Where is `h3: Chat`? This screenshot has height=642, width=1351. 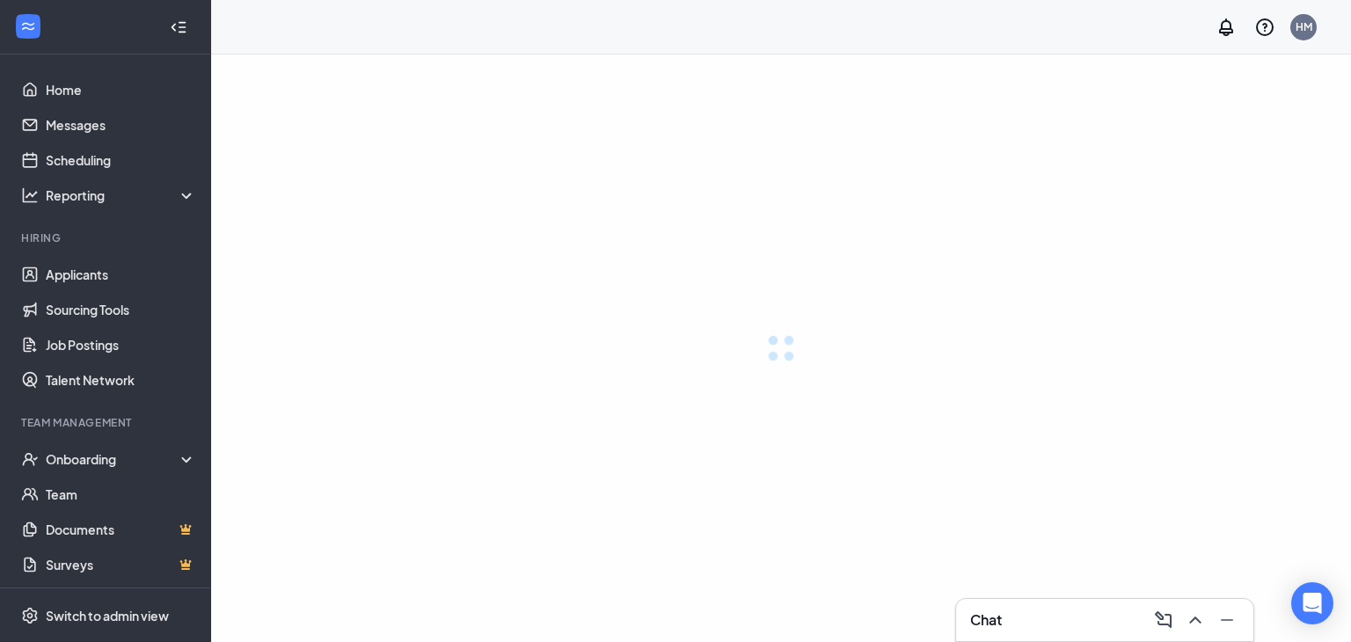 h3: Chat is located at coordinates (986, 620).